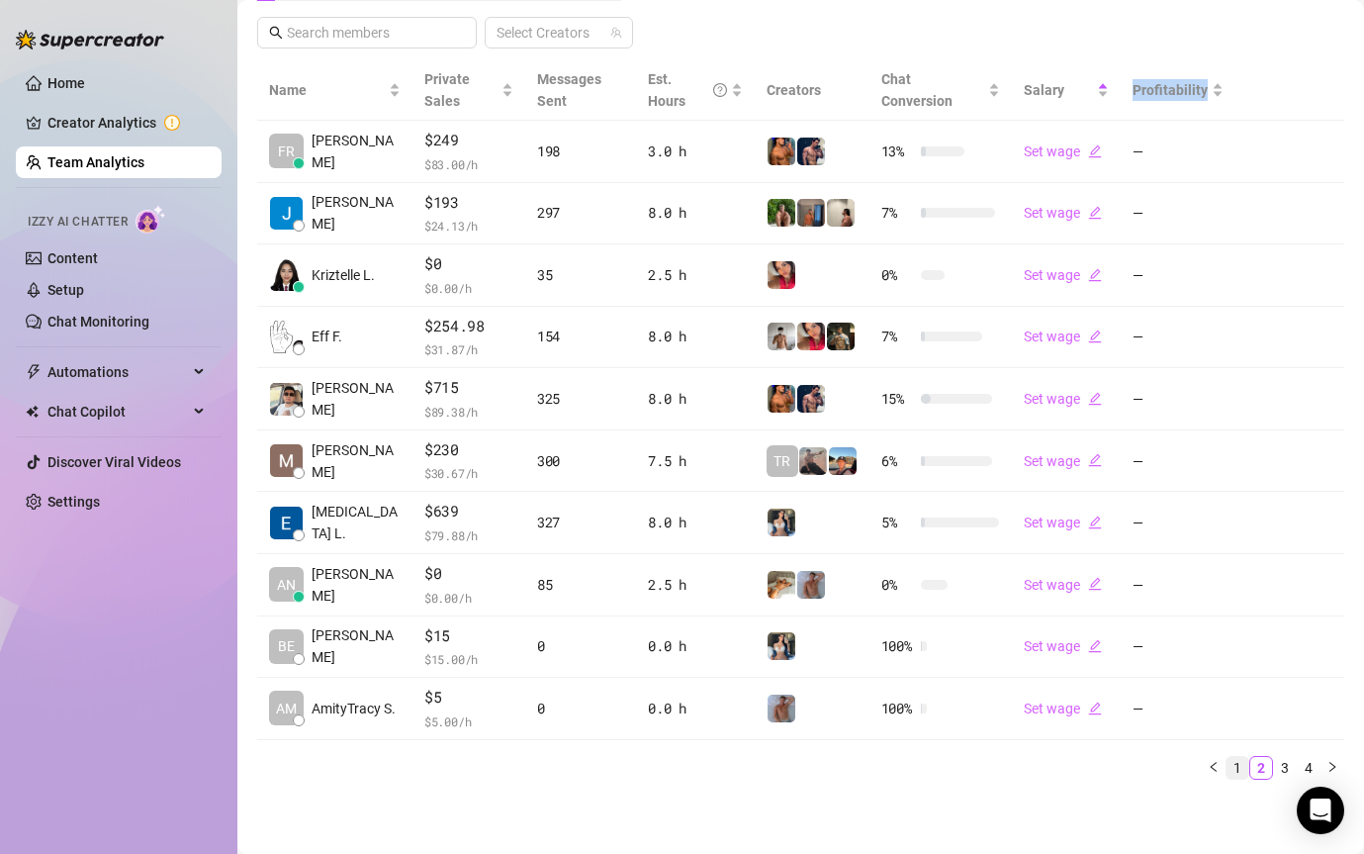 The width and height of the screenshot is (1364, 854). What do you see at coordinates (276, 33) in the screenshot?
I see `span: search` at bounding box center [276, 33].